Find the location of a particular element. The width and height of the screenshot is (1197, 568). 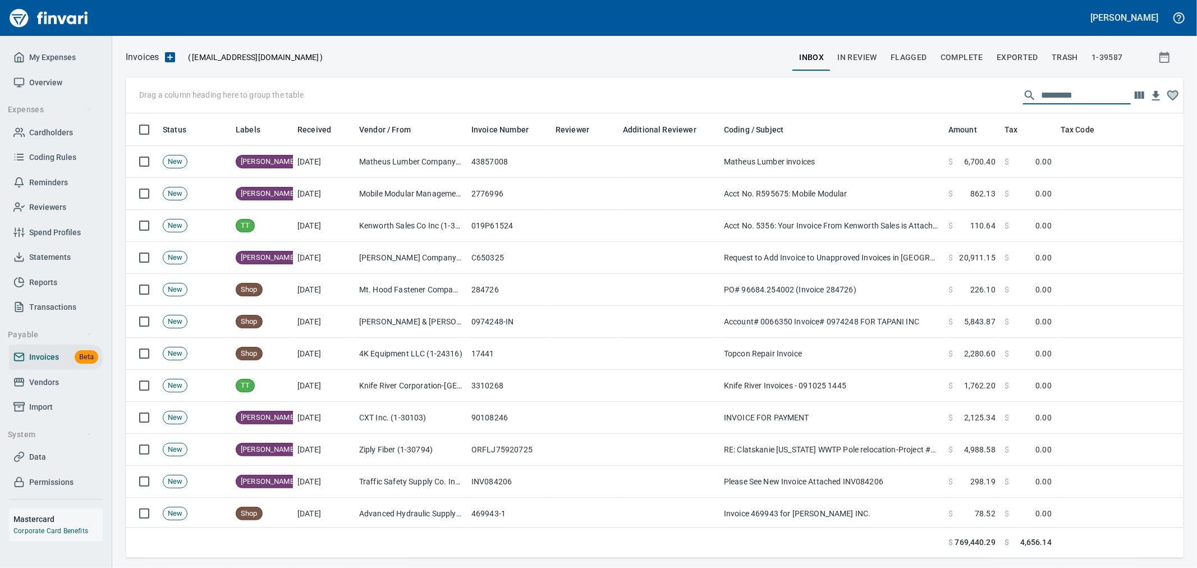

td: 2776996 is located at coordinates (509, 194).